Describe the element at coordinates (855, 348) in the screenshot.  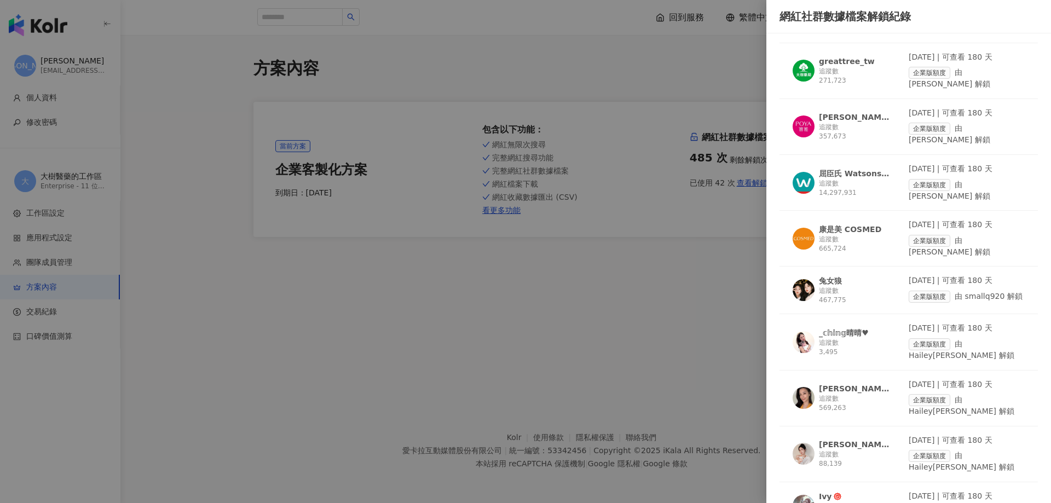
I see `div: 追蹤數 3,495` at that location.